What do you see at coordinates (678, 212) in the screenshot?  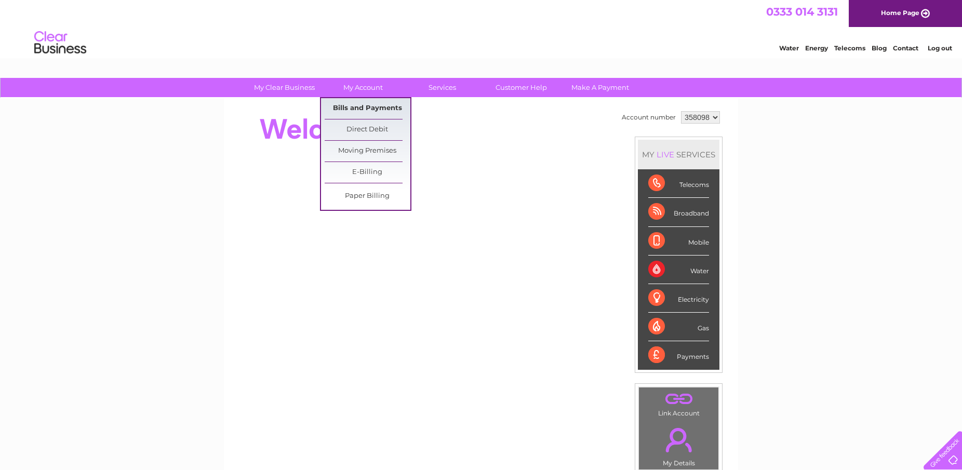 I see `div: Broadband` at bounding box center [678, 212].